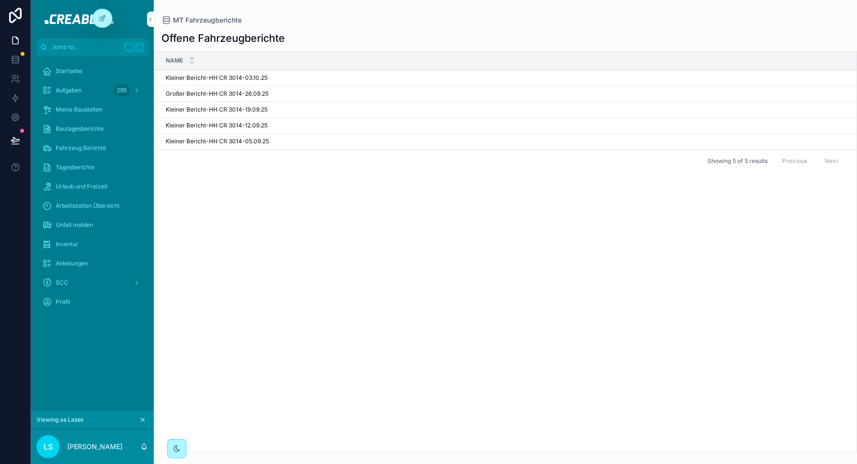 The height and width of the screenshot is (464, 857). I want to click on a: Urlaub und Freizeit, so click(92, 186).